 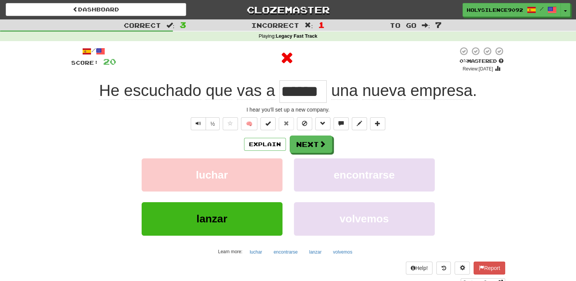 I want to click on span: Score:, so click(x=85, y=62).